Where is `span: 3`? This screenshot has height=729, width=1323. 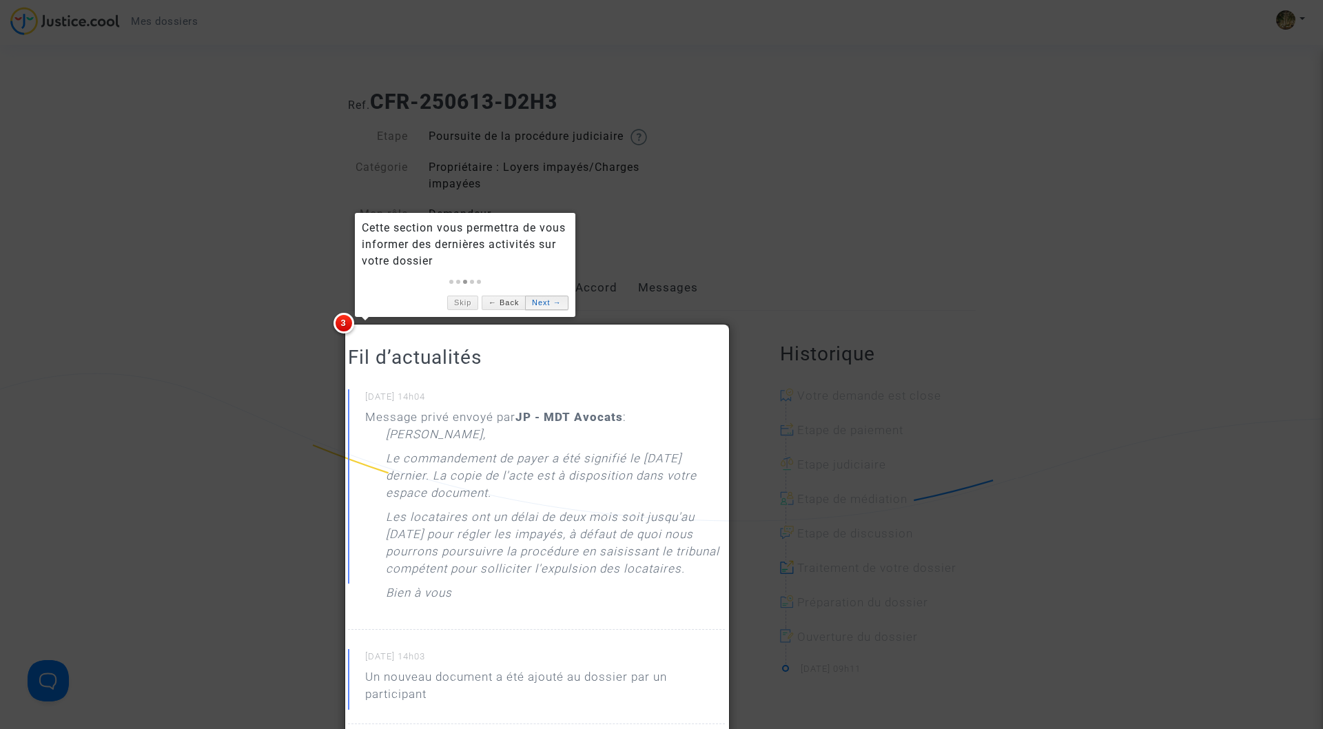 span: 3 is located at coordinates (344, 323).